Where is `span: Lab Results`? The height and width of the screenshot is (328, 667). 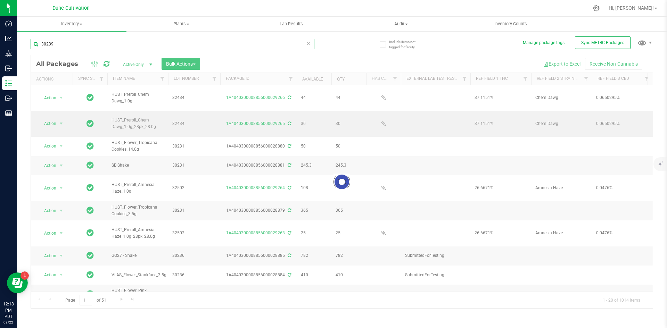 span: Lab Results is located at coordinates (291, 24).